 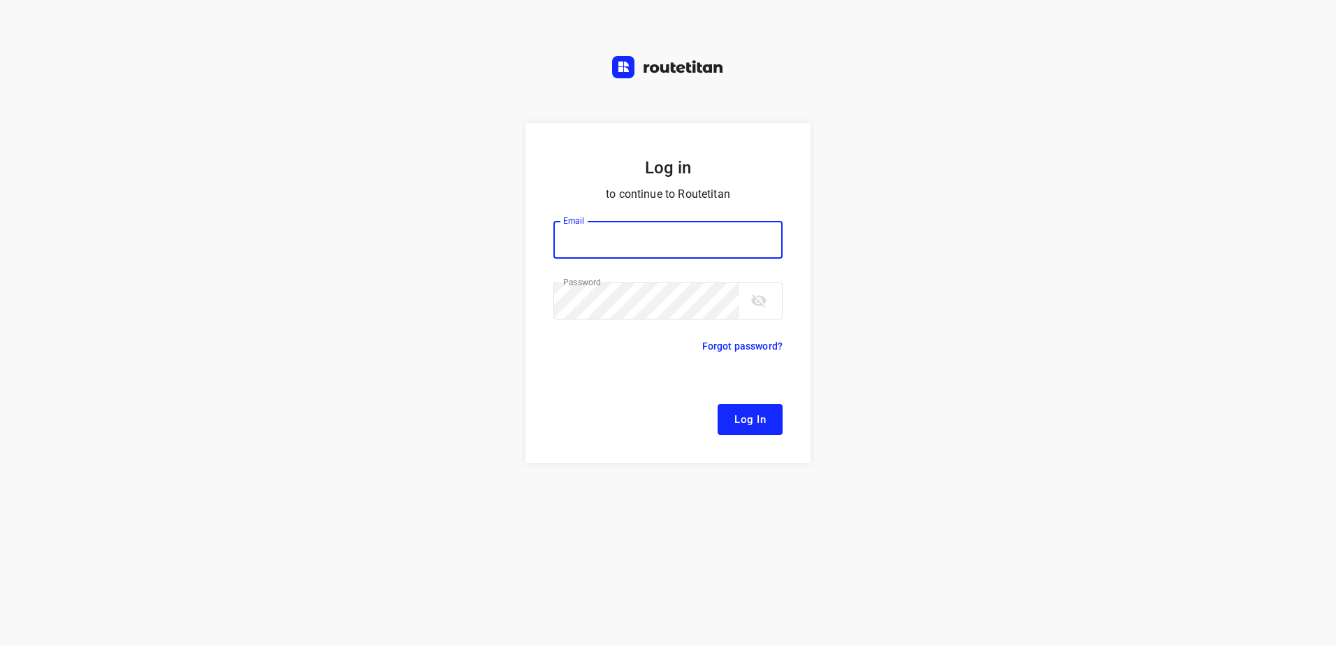 What do you see at coordinates (750, 419) in the screenshot?
I see `button: Log In` at bounding box center [750, 419].